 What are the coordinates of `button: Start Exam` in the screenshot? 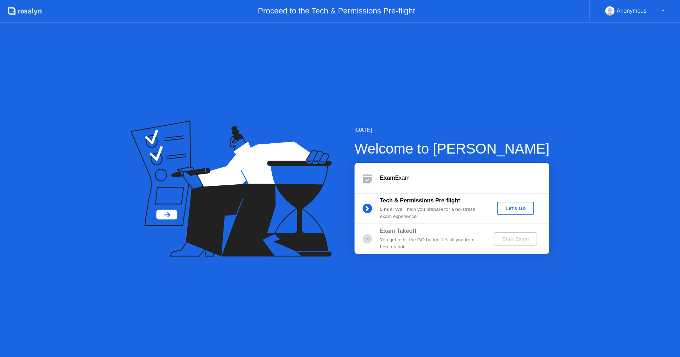 It's located at (515, 239).